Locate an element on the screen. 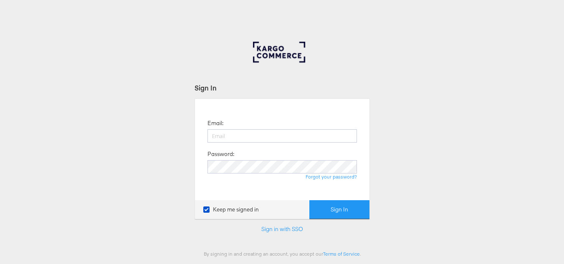 Image resolution: width=564 pixels, height=264 pixels. input: Email is located at coordinates (282, 136).